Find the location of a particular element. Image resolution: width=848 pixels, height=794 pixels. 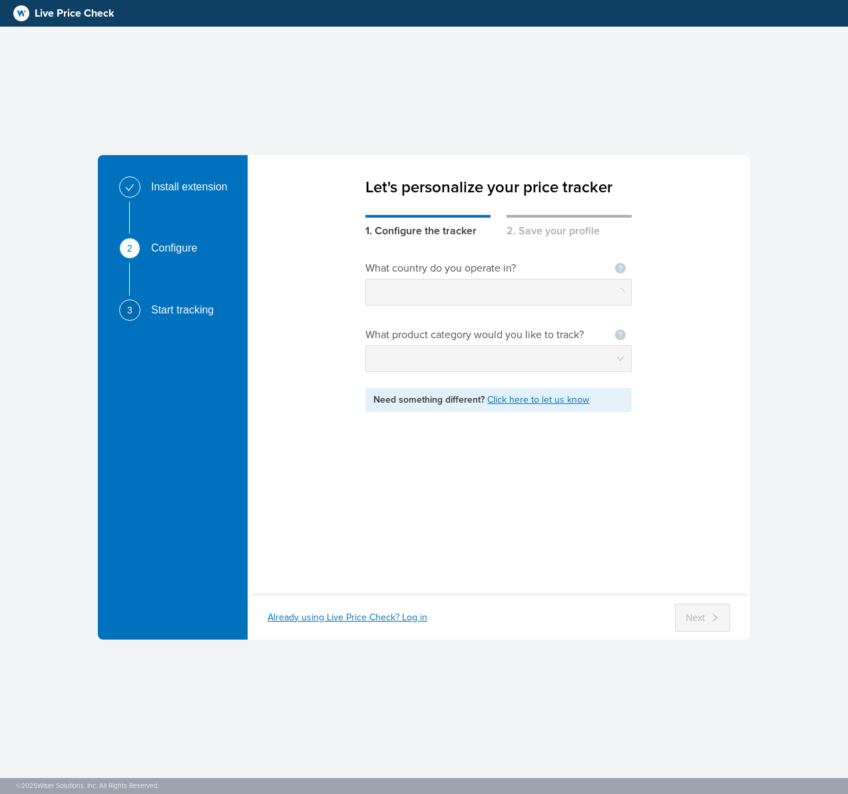

div: What product category would you like to track? is located at coordinates (481, 335).